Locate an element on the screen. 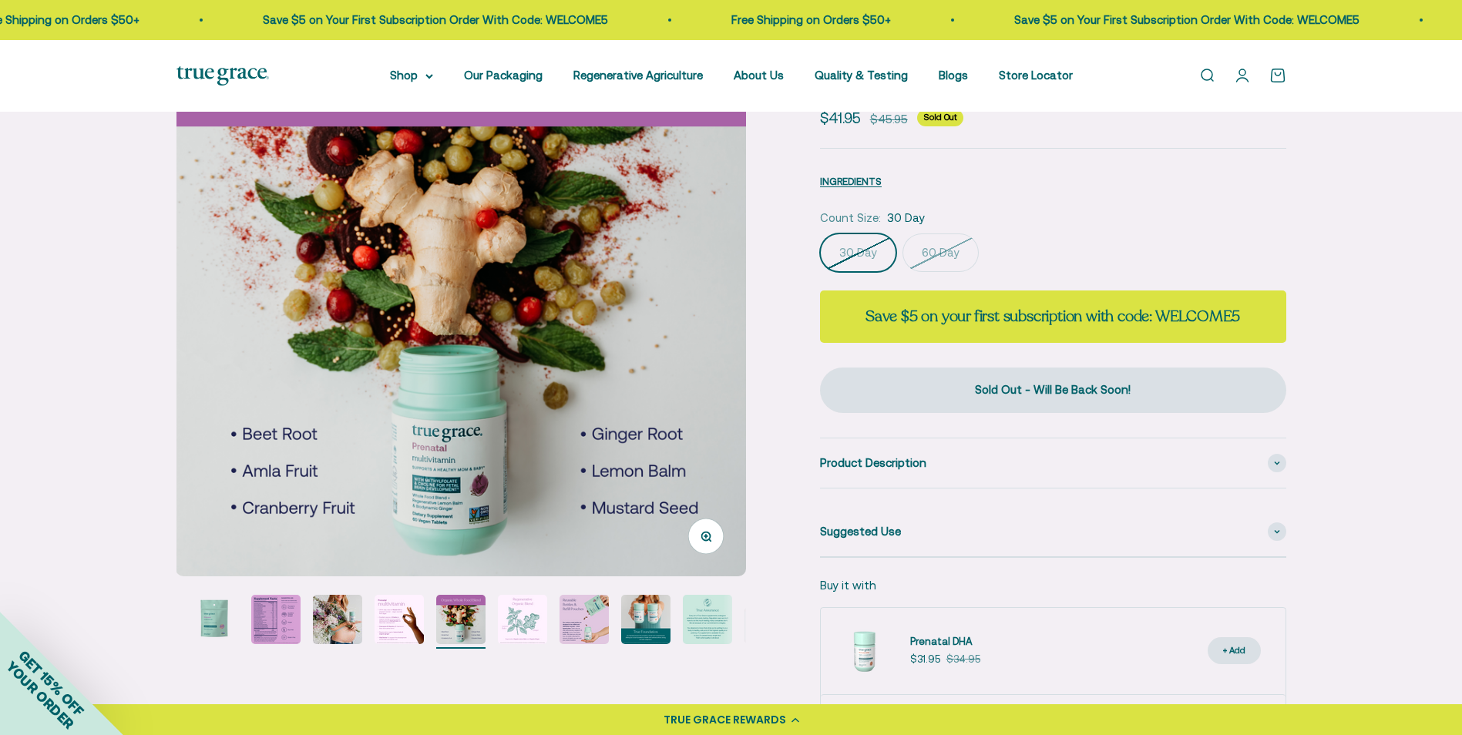  summary: Suggested Use is located at coordinates (1053, 532).